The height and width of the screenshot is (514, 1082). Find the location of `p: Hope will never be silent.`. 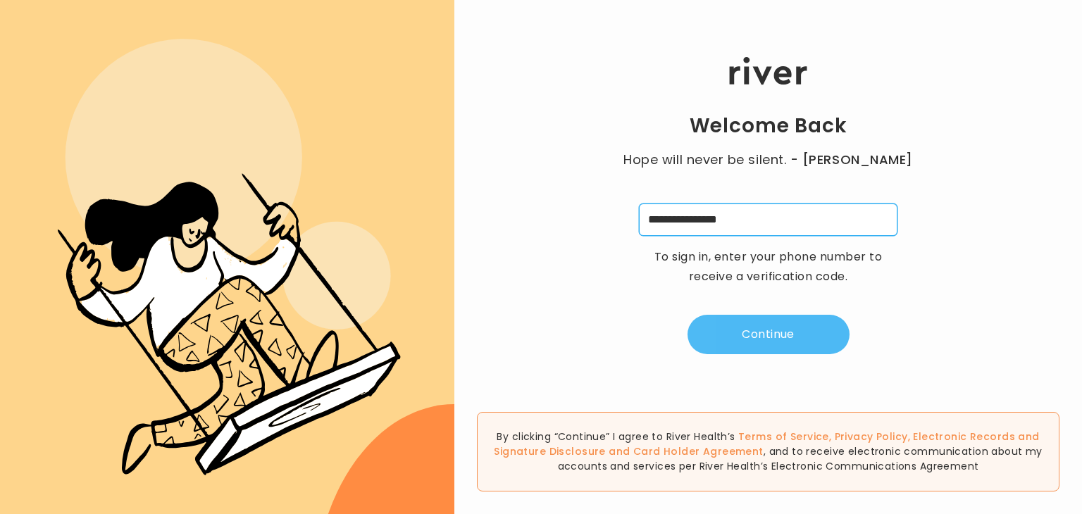

p: Hope will never be silent. is located at coordinates (768, 160).